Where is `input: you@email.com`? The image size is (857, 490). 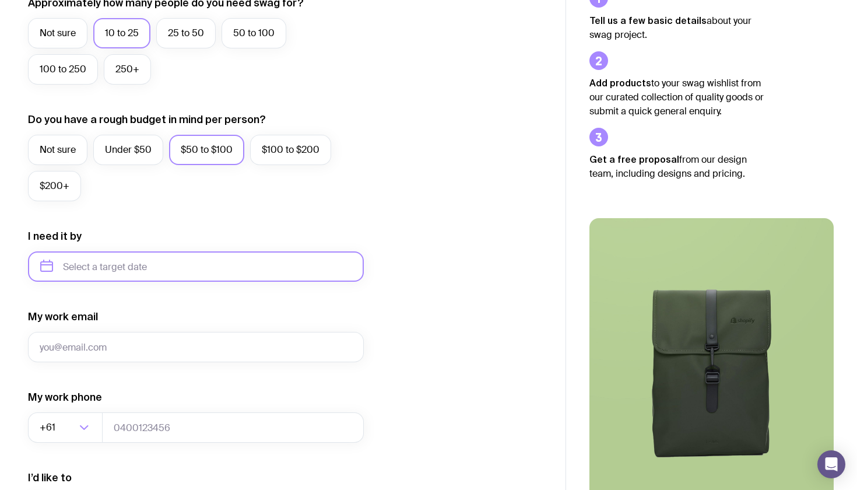
input: you@email.com is located at coordinates (196, 347).